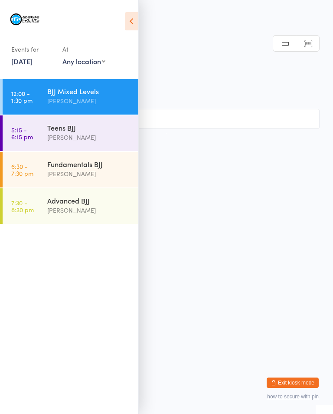 The image size is (333, 414). What do you see at coordinates (84, 61) in the screenshot?
I see `div: Any location` at bounding box center [84, 61].